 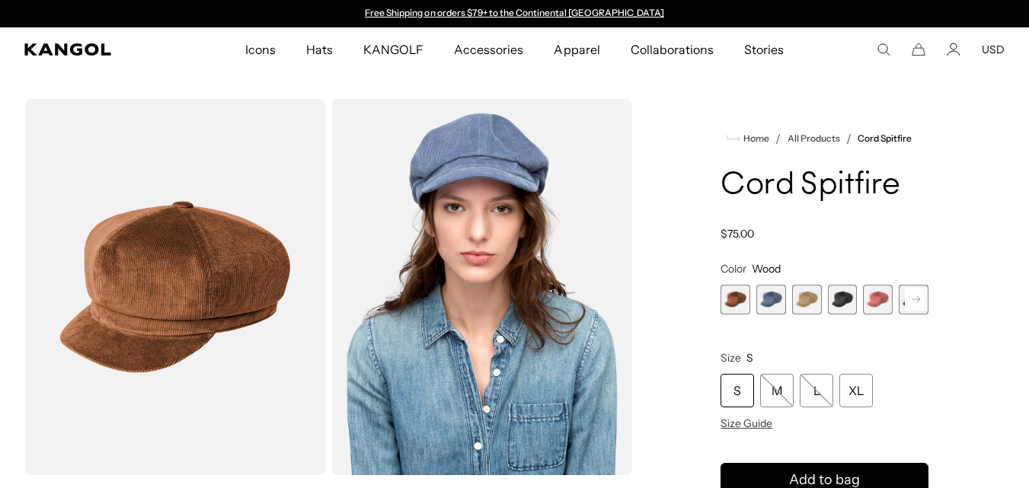 What do you see at coordinates (737, 391) in the screenshot?
I see `div: S` at bounding box center [737, 391].